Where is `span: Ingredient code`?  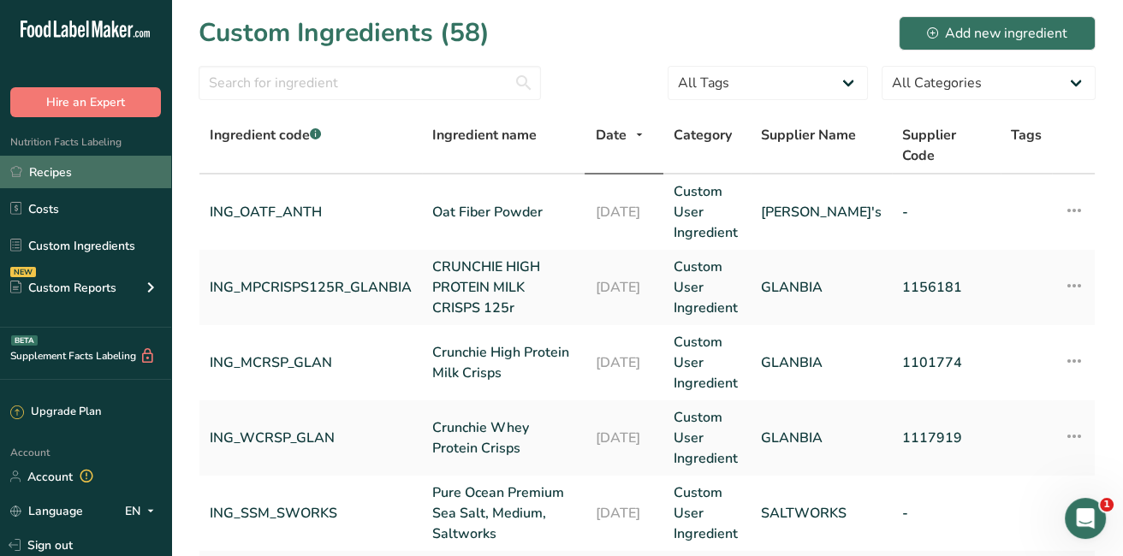
span: Ingredient code is located at coordinates (265, 135).